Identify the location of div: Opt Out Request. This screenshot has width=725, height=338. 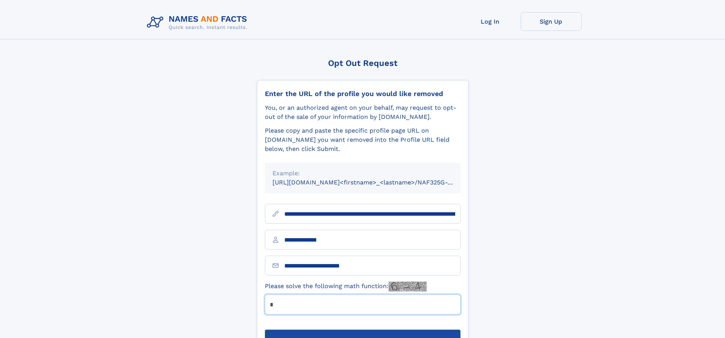
(363, 63).